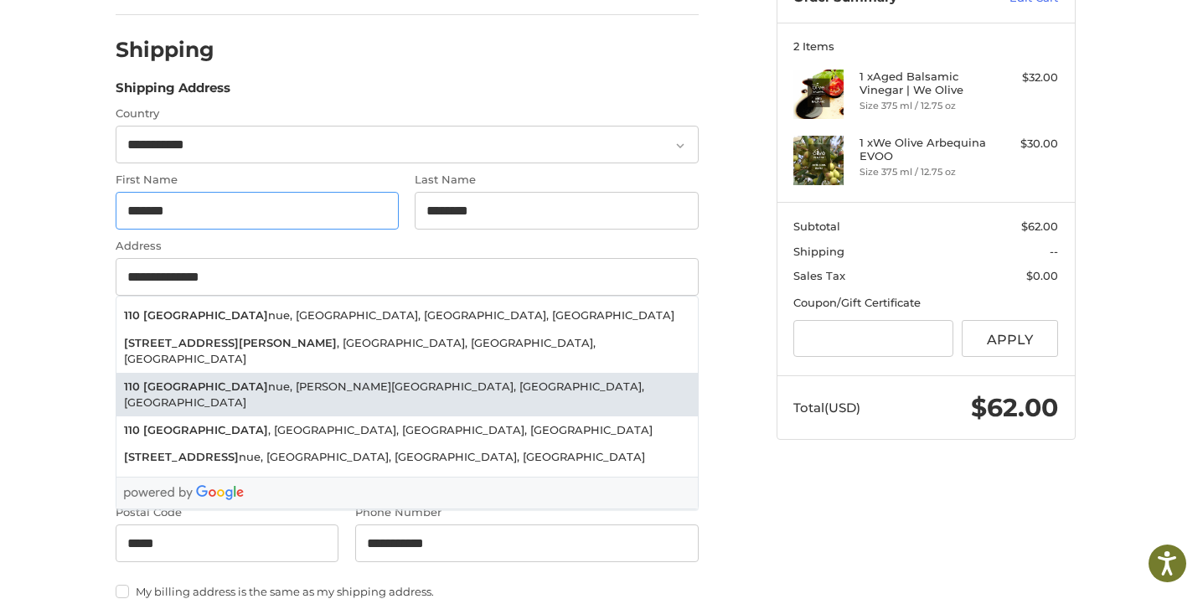 The height and width of the screenshot is (599, 1203). Describe the element at coordinates (820, 276) in the screenshot. I see `span: Sales Tax` at that location.